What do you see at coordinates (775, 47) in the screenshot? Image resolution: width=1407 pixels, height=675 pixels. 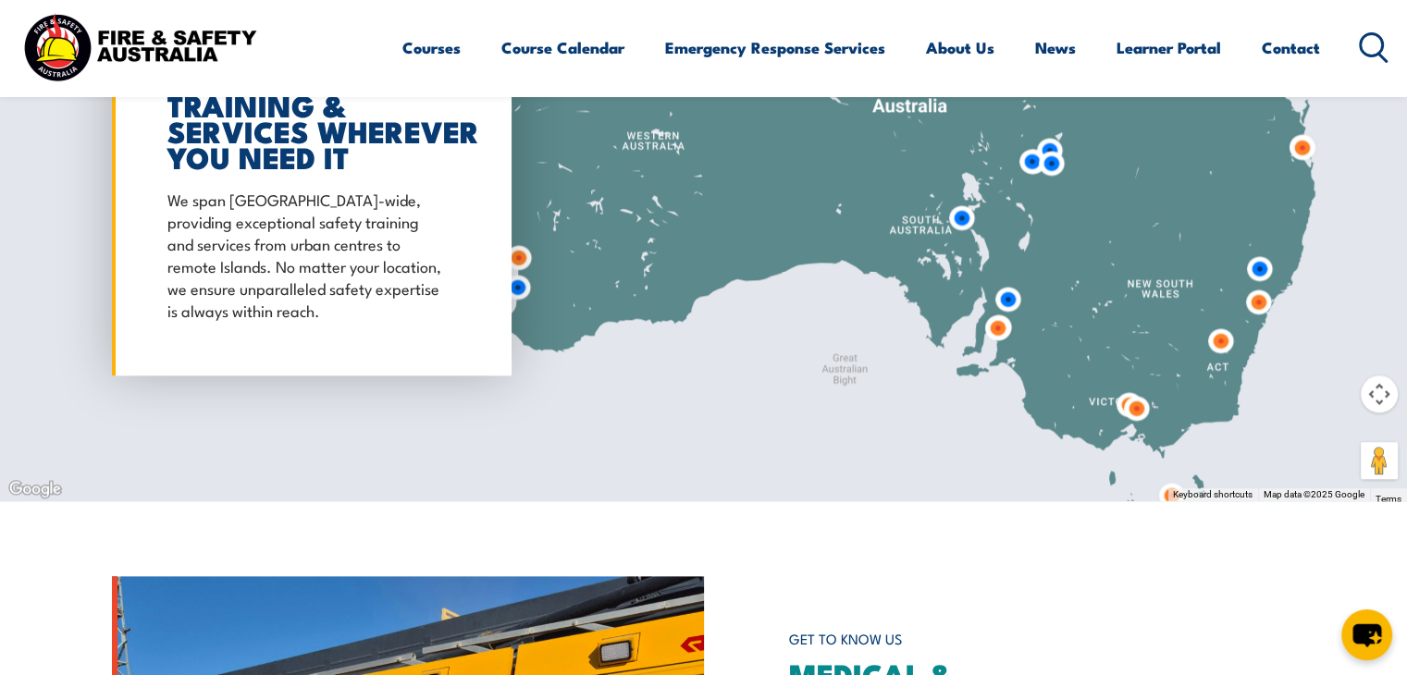 I see `a: Emergency Response Services` at bounding box center [775, 47].